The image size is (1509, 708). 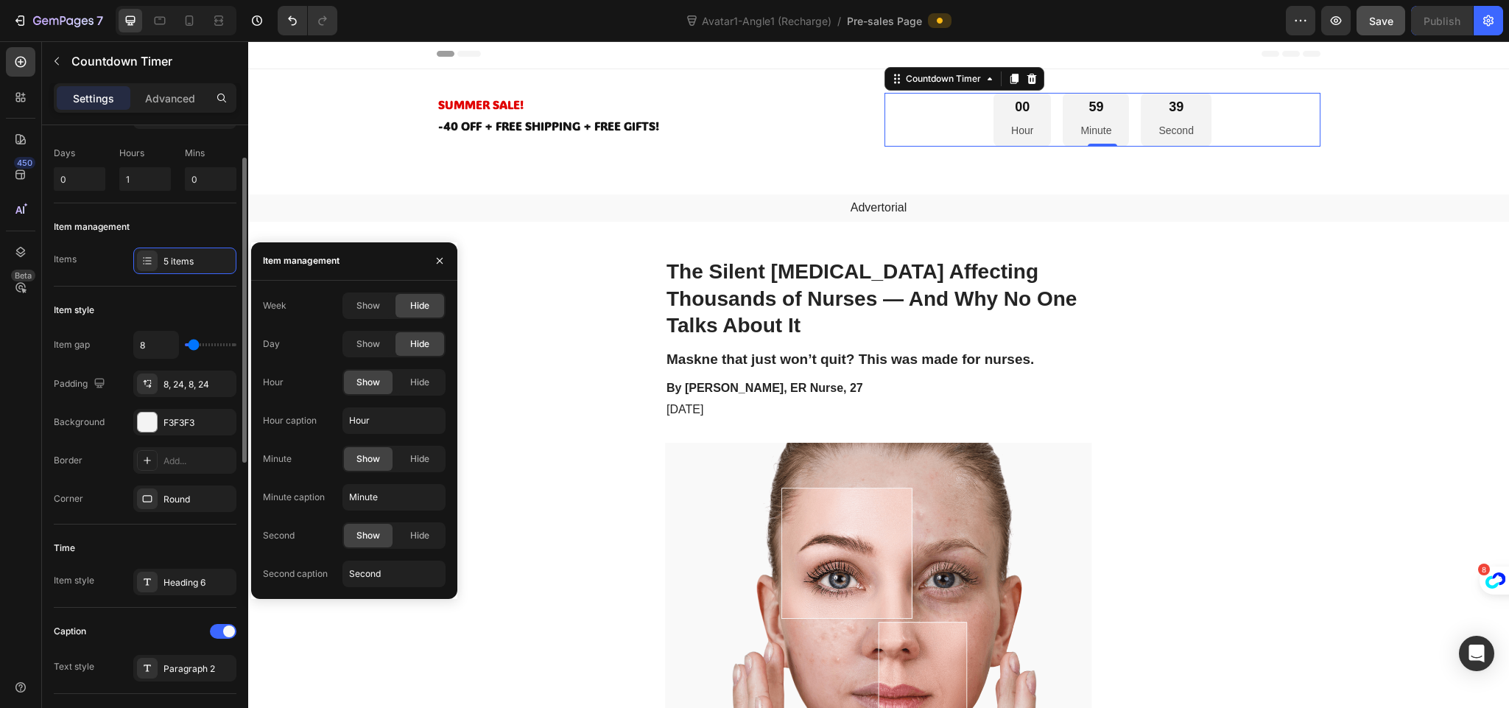 What do you see at coordinates (151, 61) in the screenshot?
I see `p: Countdown Timer` at bounding box center [151, 61].